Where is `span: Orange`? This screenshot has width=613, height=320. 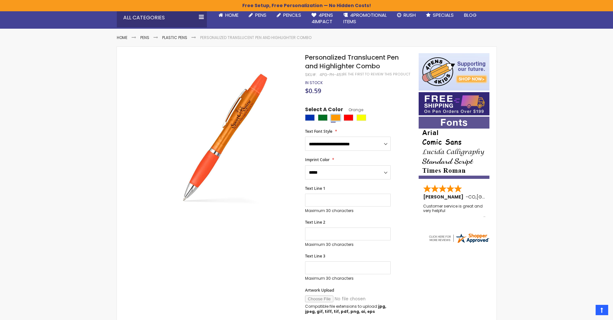 span: Orange is located at coordinates (353, 109).